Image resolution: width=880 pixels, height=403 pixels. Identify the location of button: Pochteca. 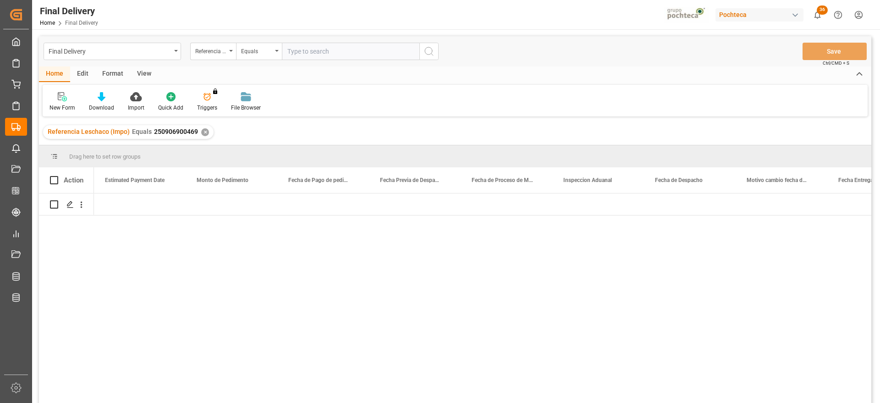
(762, 15).